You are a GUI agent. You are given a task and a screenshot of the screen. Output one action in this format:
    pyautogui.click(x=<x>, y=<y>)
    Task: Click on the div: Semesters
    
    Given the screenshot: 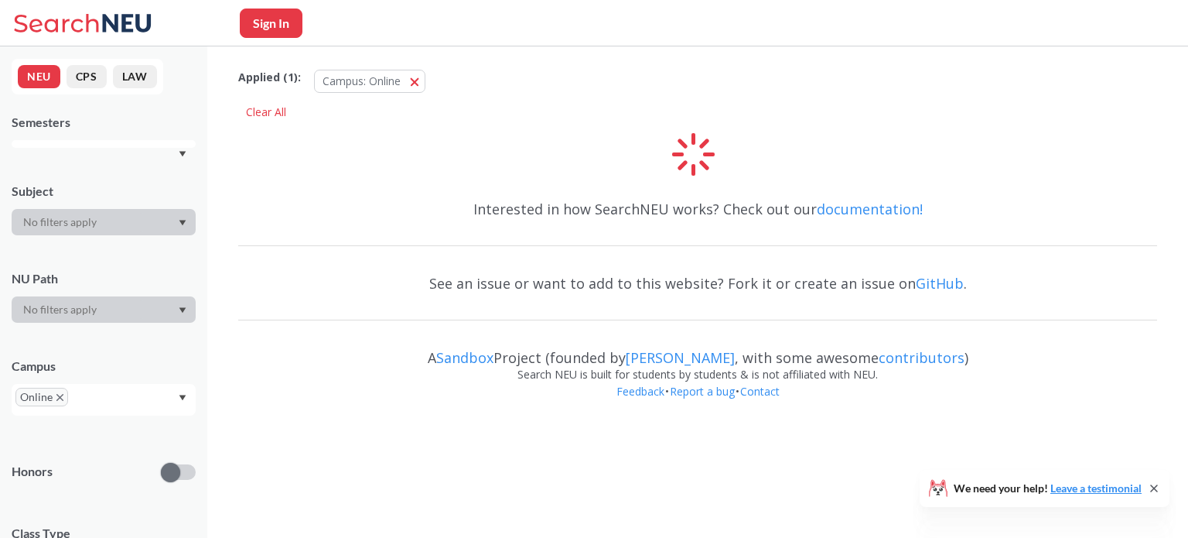 What is the action you would take?
    pyautogui.click(x=104, y=122)
    